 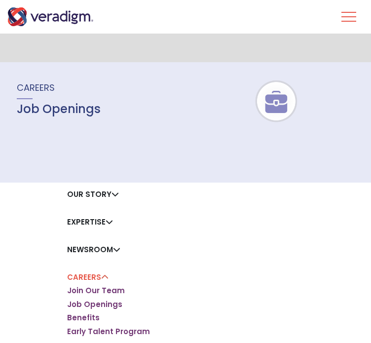 What do you see at coordinates (59, 109) in the screenshot?
I see `h1: Job Openings` at bounding box center [59, 109].